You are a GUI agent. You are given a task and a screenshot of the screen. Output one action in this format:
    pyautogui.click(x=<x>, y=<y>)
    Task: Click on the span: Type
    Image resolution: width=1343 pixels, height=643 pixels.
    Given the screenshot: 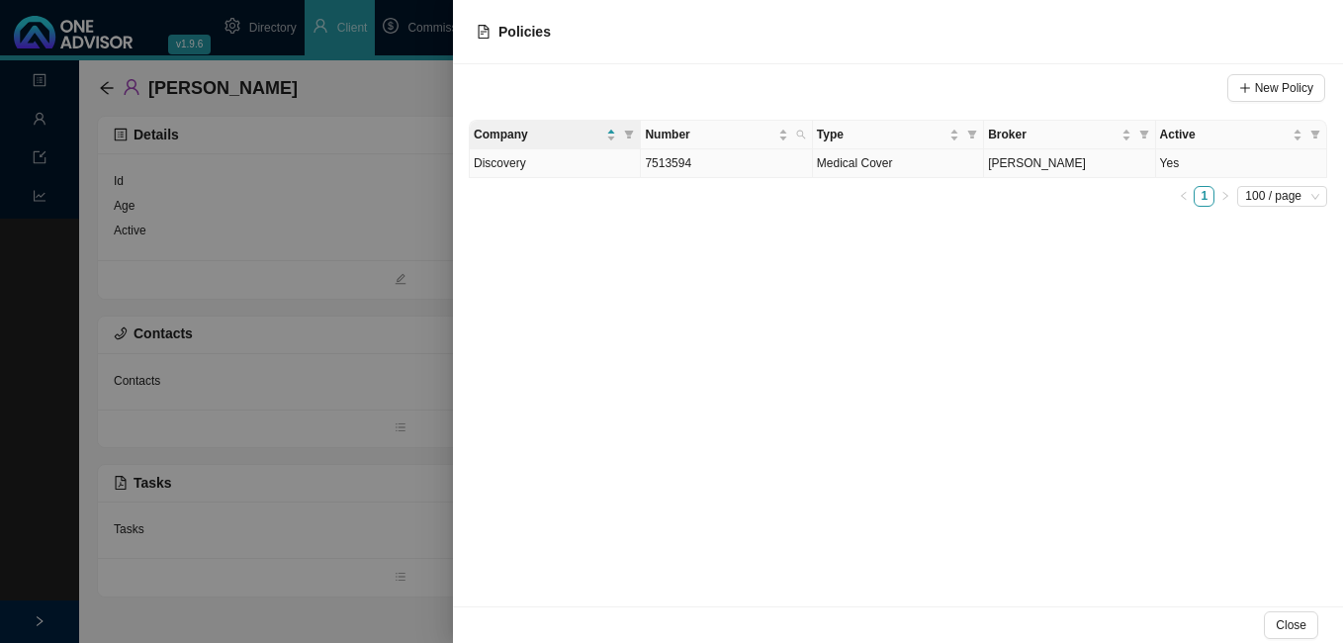 What is the action you would take?
    pyautogui.click(x=881, y=135)
    